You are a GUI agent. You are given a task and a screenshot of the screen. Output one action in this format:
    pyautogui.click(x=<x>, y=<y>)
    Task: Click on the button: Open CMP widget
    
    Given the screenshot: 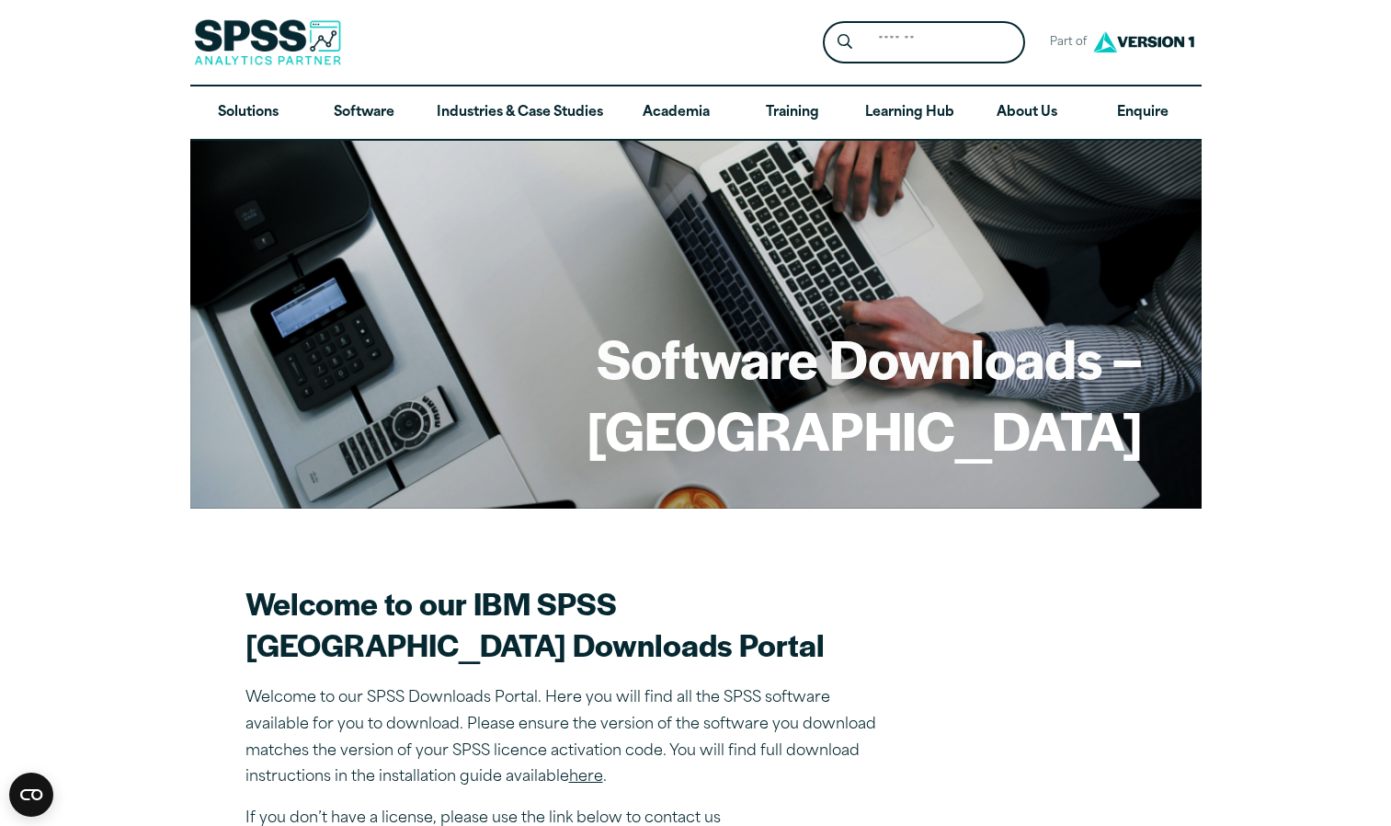 What is the action you would take?
    pyautogui.click(x=31, y=794)
    